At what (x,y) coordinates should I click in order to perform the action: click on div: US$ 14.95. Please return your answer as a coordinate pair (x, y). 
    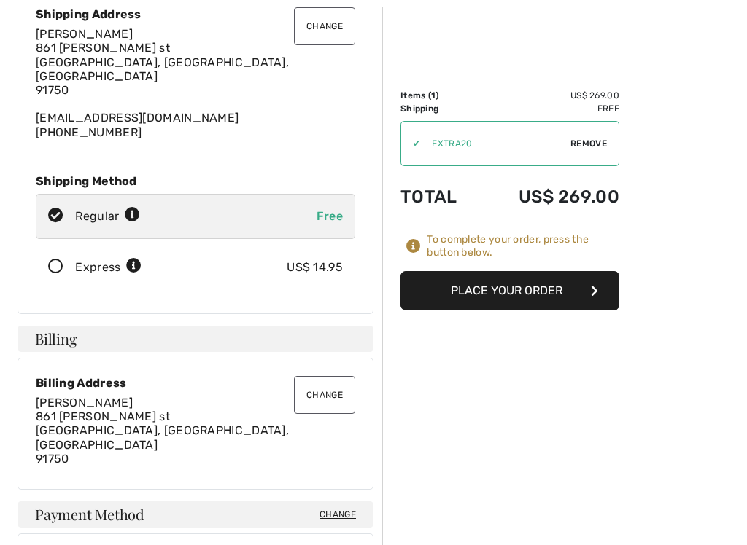
    Looking at the image, I should click on (314, 268).